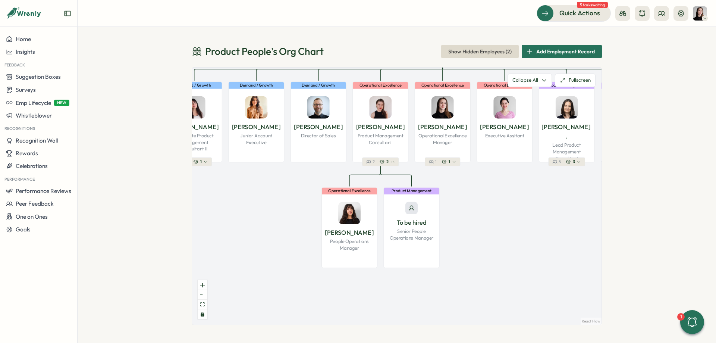  Describe the element at coordinates (575, 80) in the screenshot. I see `button: Fullscreen` at that location.